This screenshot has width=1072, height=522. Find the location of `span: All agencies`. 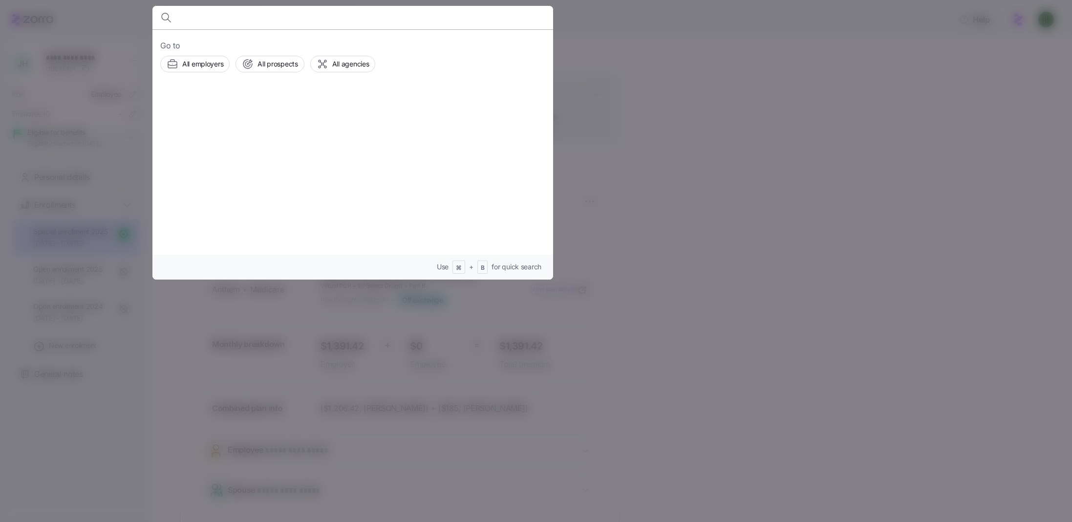

span: All agencies is located at coordinates (351, 64).